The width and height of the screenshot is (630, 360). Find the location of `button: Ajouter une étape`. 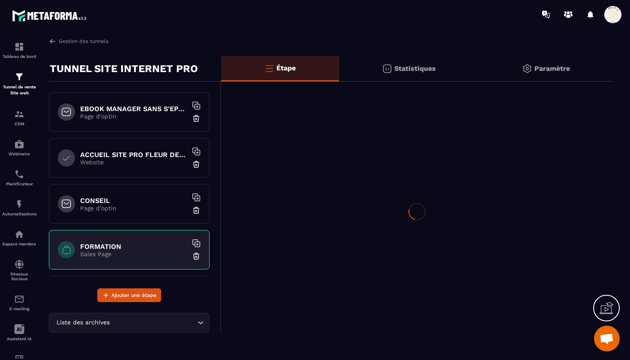

button: Ajouter une étape is located at coordinates (129, 295).